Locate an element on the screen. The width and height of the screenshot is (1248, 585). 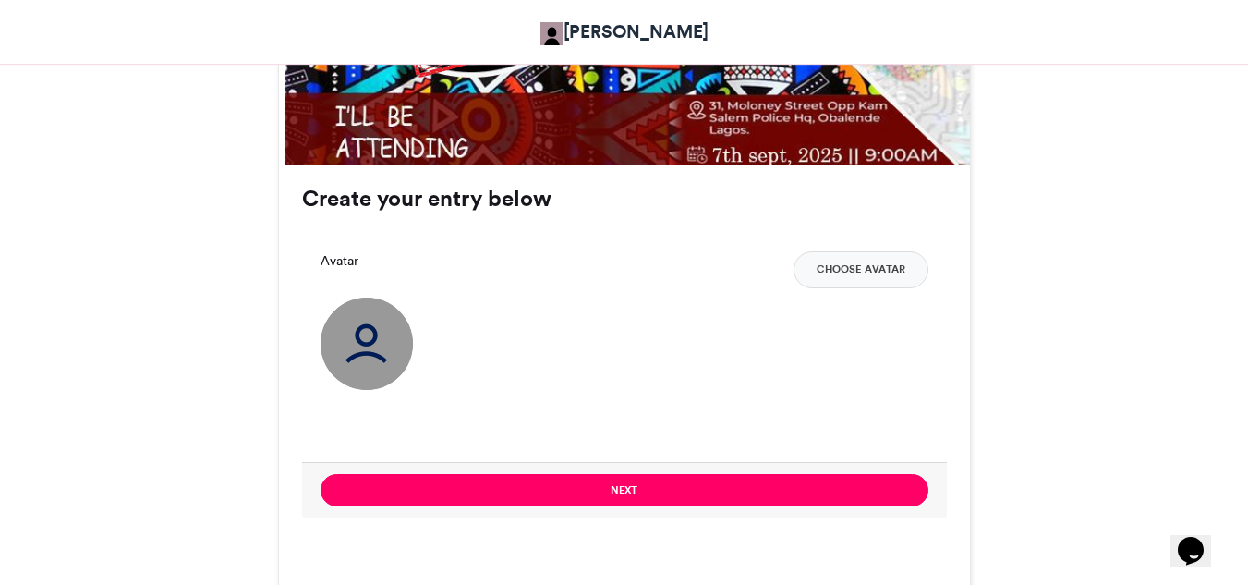
img: user_circle.png is located at coordinates (367, 344).